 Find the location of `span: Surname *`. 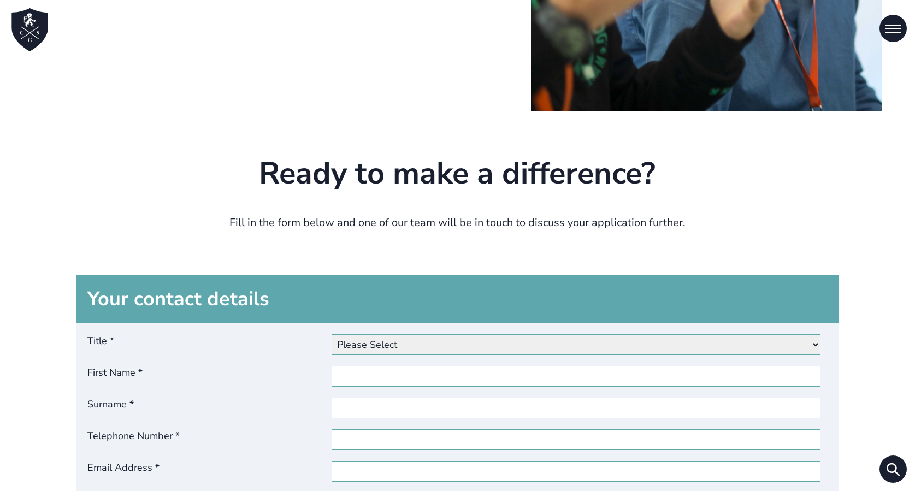

span: Surname * is located at coordinates (209, 408).